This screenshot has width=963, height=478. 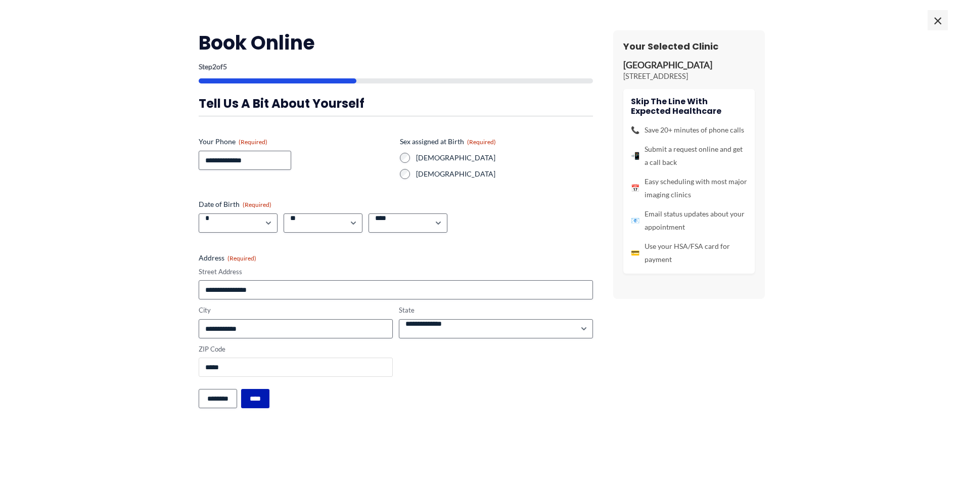 What do you see at coordinates (396, 67) in the screenshot?
I see `p: Step of` at bounding box center [396, 67].